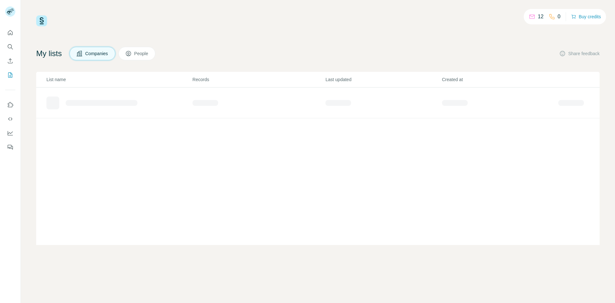  What do you see at coordinates (142, 54) in the screenshot?
I see `span: People` at bounding box center [142, 54].